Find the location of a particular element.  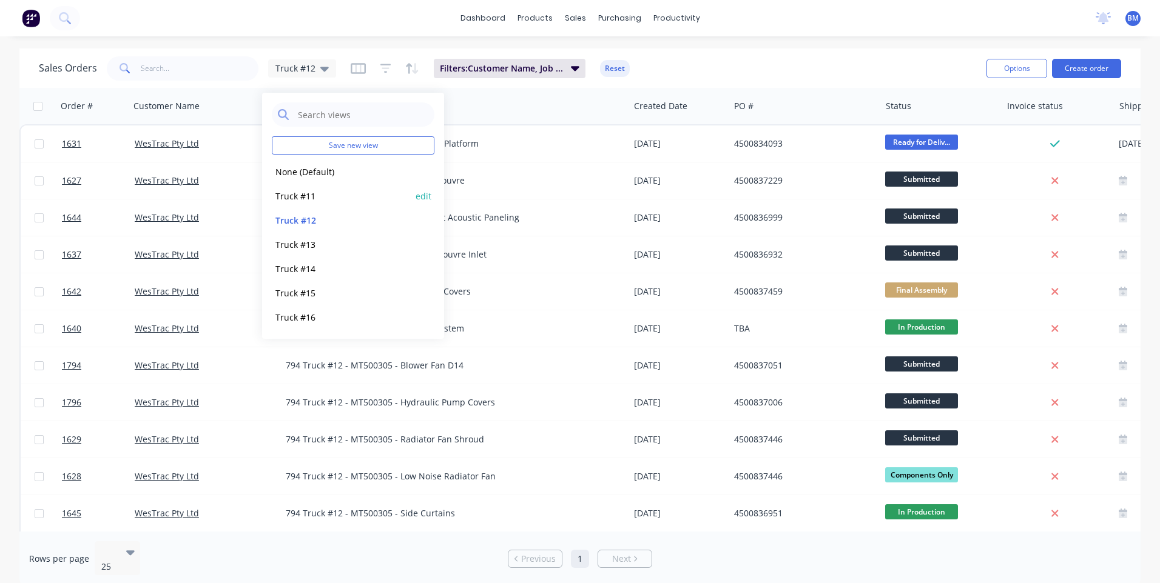

div: Customer Name is located at coordinates (166, 106).